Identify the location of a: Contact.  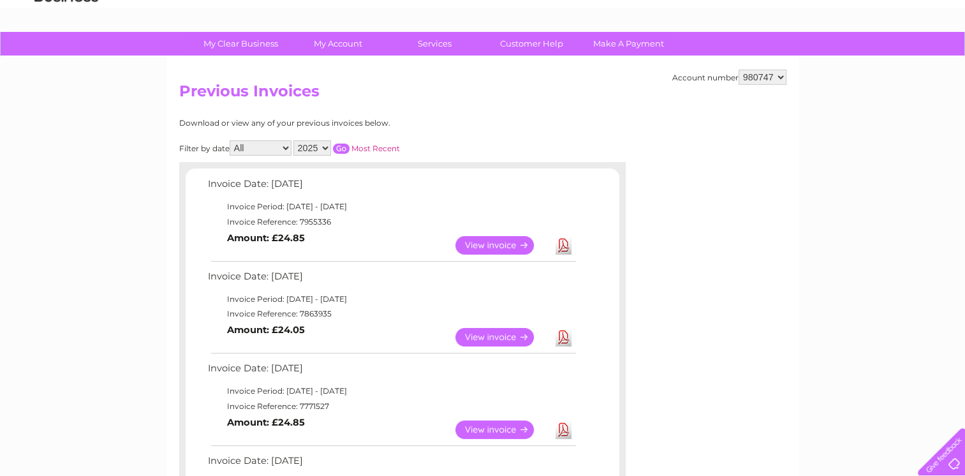
(895, 59).